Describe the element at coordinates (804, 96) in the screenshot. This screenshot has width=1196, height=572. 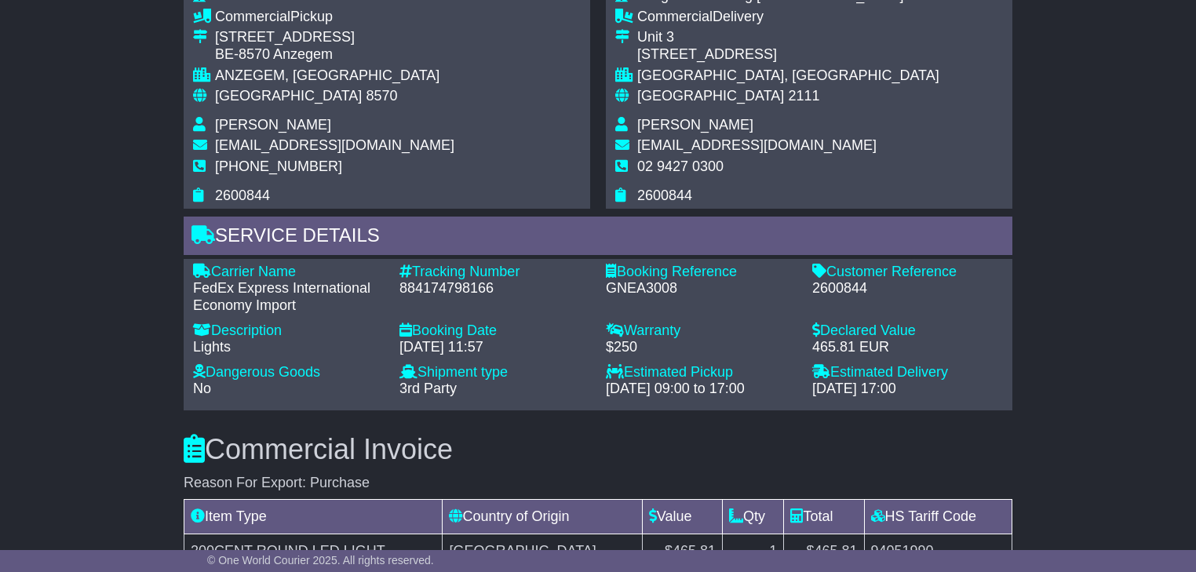
I see `span: 2111` at that location.